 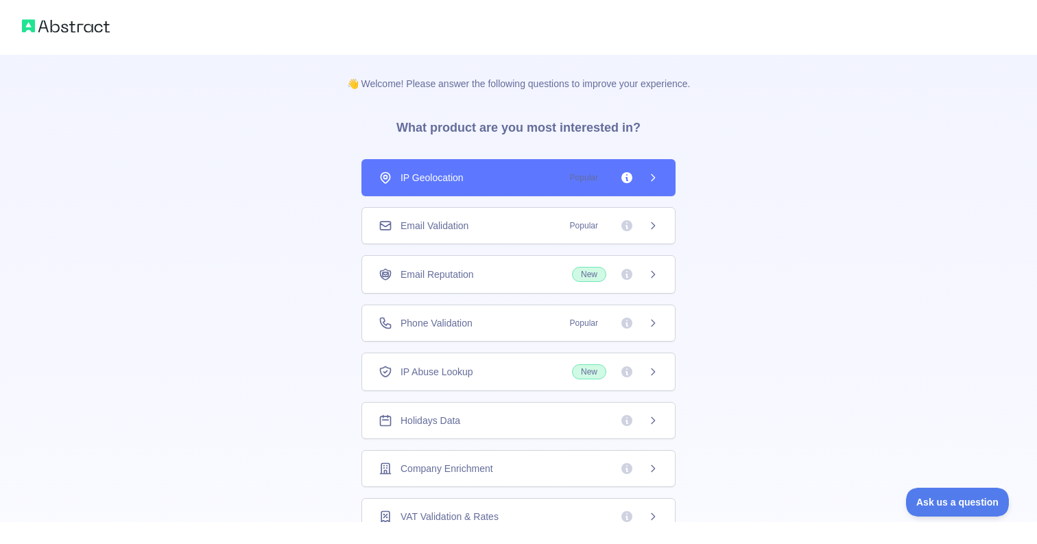 I want to click on h3: What product are you most interested in?, so click(x=518, y=125).